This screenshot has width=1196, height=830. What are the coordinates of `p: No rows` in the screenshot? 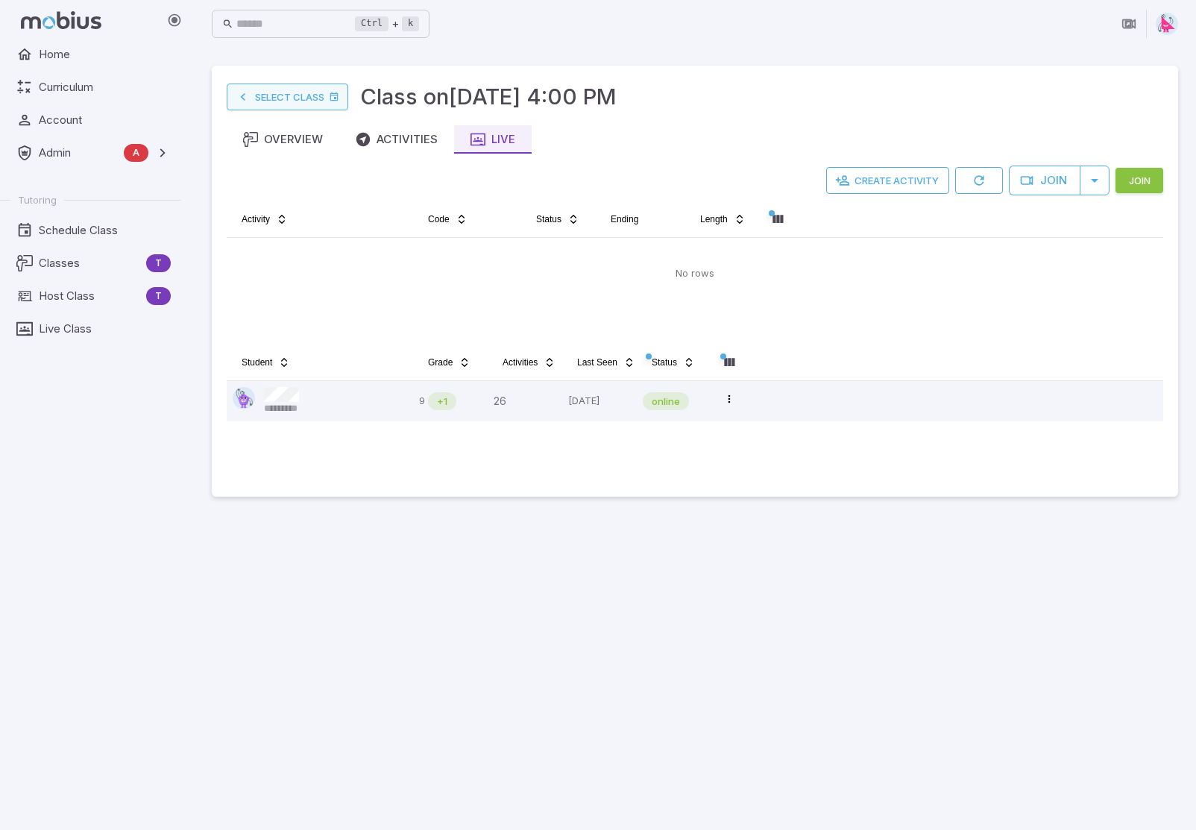 It's located at (695, 274).